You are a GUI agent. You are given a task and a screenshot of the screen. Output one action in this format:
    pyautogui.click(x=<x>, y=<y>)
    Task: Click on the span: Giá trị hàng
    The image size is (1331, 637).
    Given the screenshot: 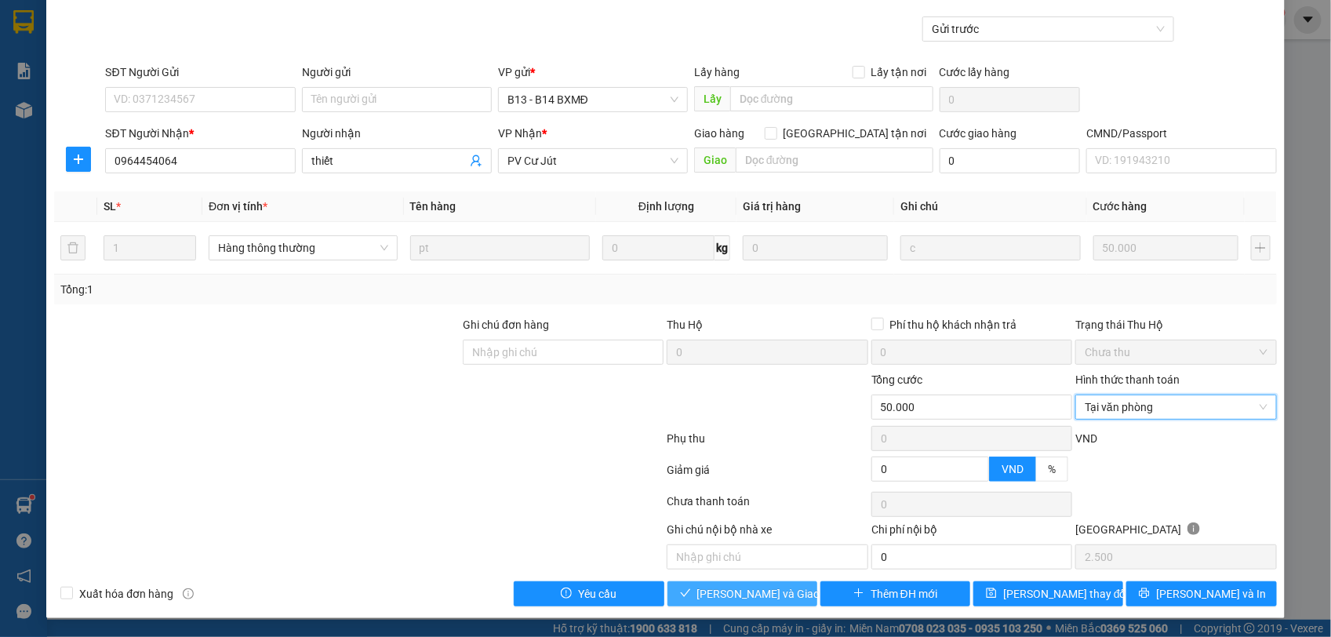 What is the action you would take?
    pyautogui.click(x=772, y=206)
    